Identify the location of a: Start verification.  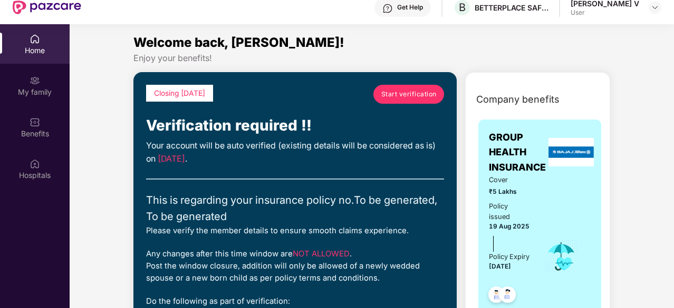
(409, 94).